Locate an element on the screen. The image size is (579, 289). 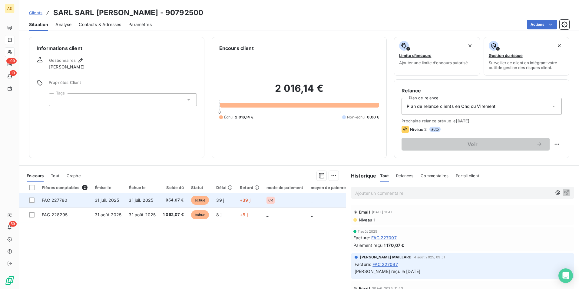
span: Échu is located at coordinates (228, 117).